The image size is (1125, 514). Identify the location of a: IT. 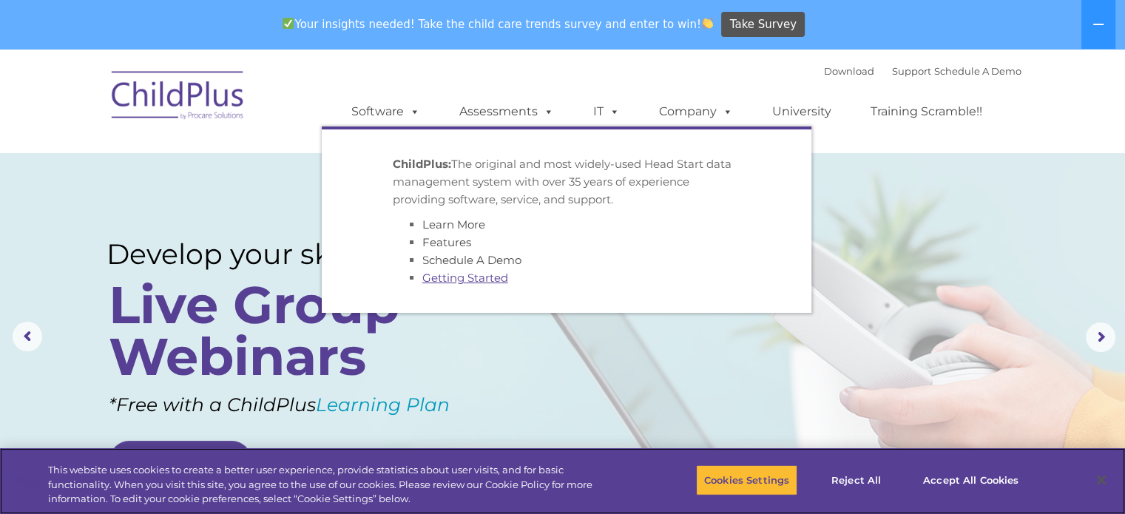
(607, 112).